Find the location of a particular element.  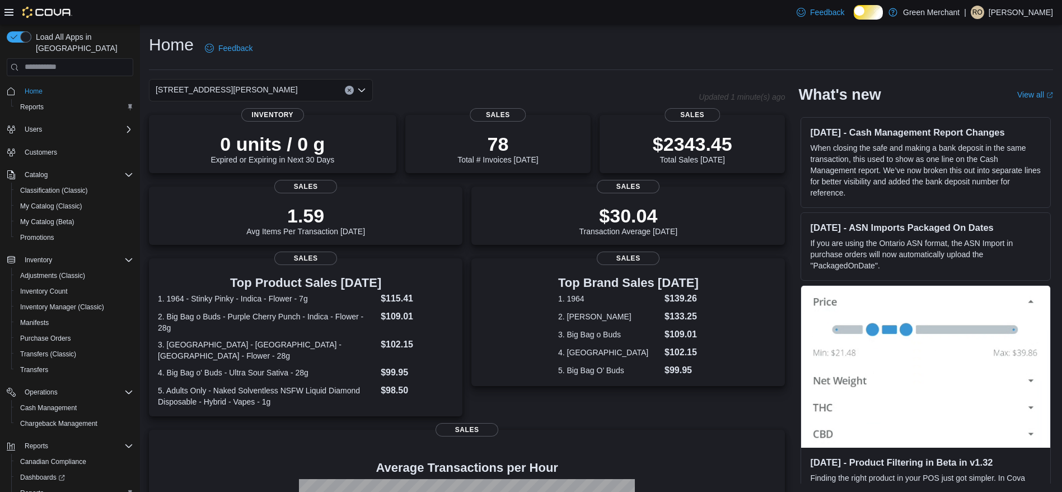

span: Transfers is located at coordinates (34, 369).